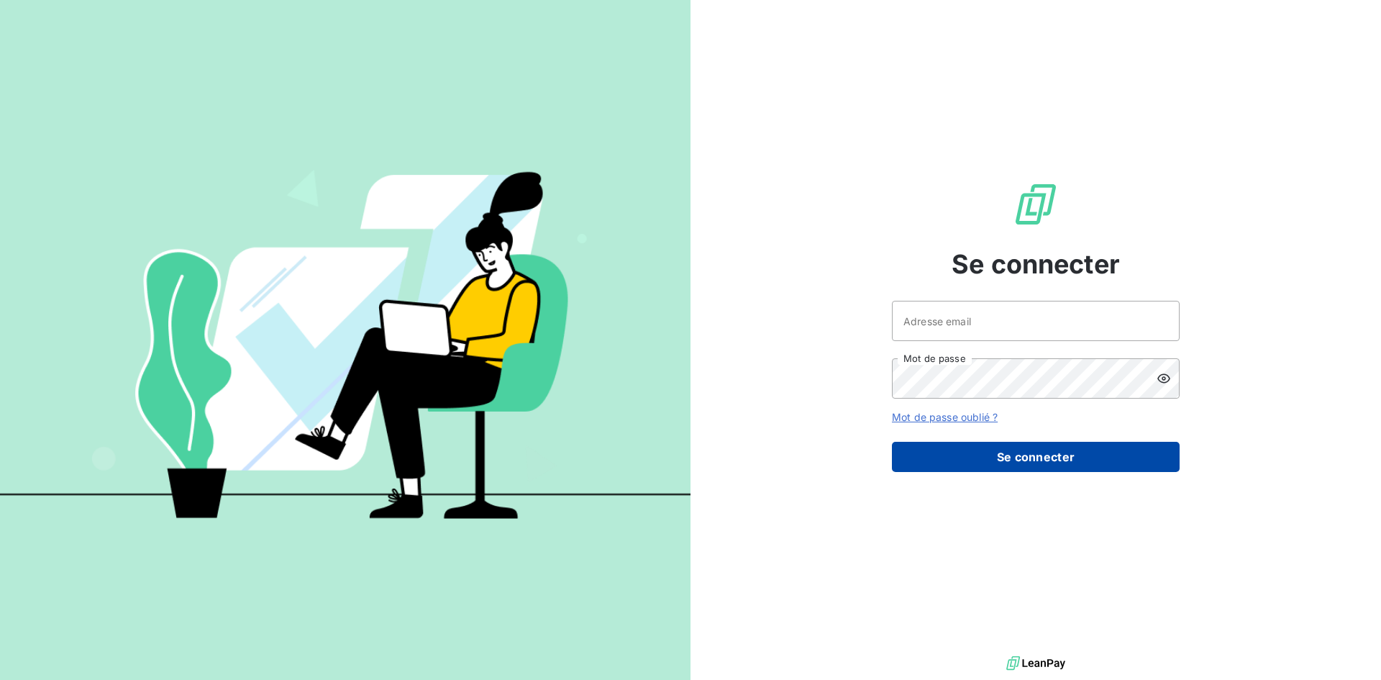 The height and width of the screenshot is (680, 1381). Describe the element at coordinates (1036, 321) in the screenshot. I see `input: placeholder` at that location.